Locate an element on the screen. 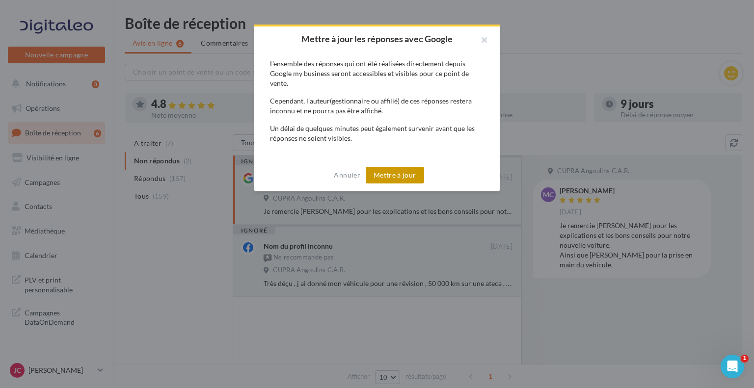 The height and width of the screenshot is (388, 754). h2: Mettre à jour les réponses avec Google is located at coordinates (377, 39).